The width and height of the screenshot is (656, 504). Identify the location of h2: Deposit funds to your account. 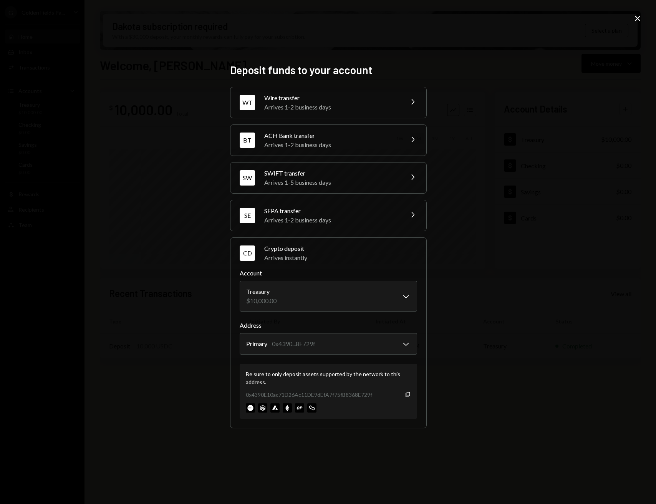
(328, 70).